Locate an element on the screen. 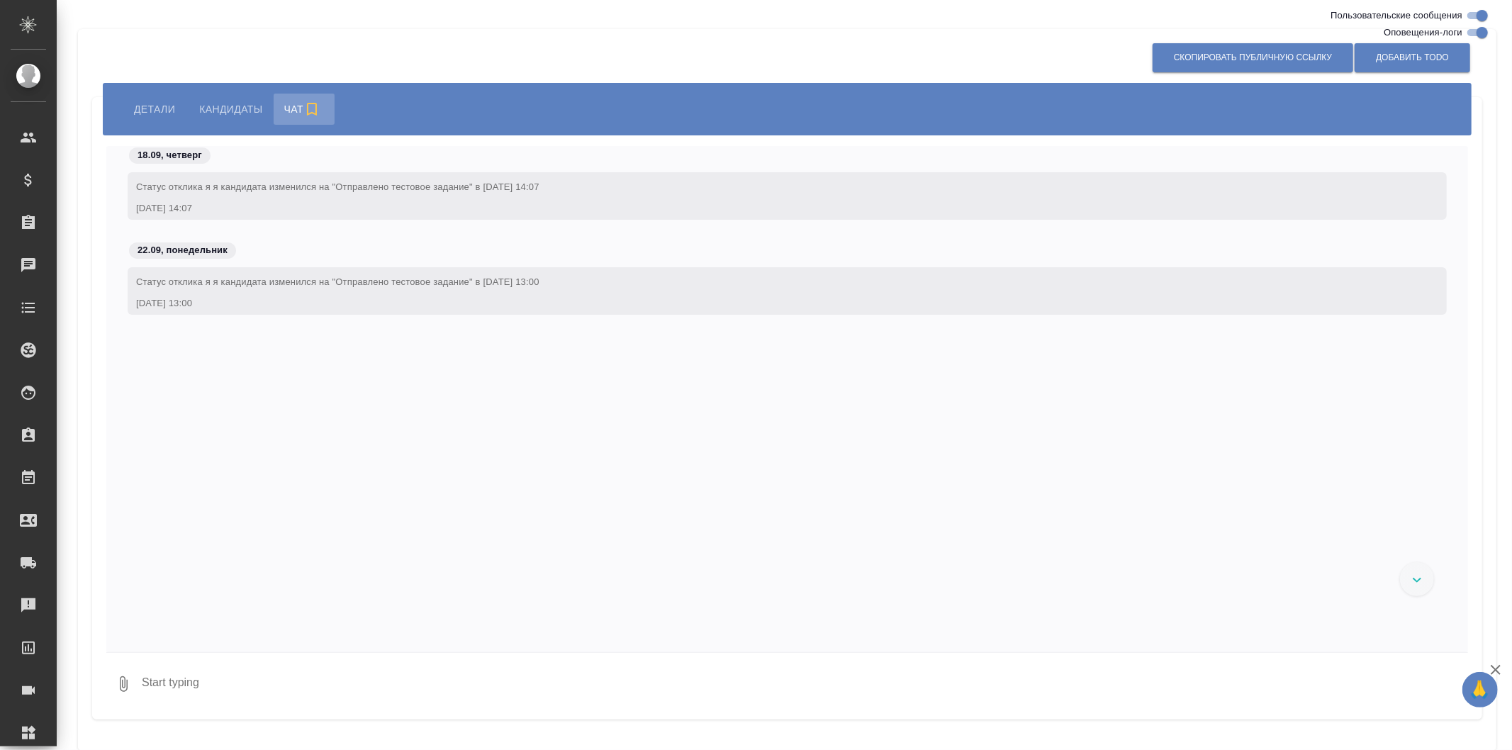 The image size is (1512, 750). button: Добавить ToDo is located at coordinates (1412, 57).